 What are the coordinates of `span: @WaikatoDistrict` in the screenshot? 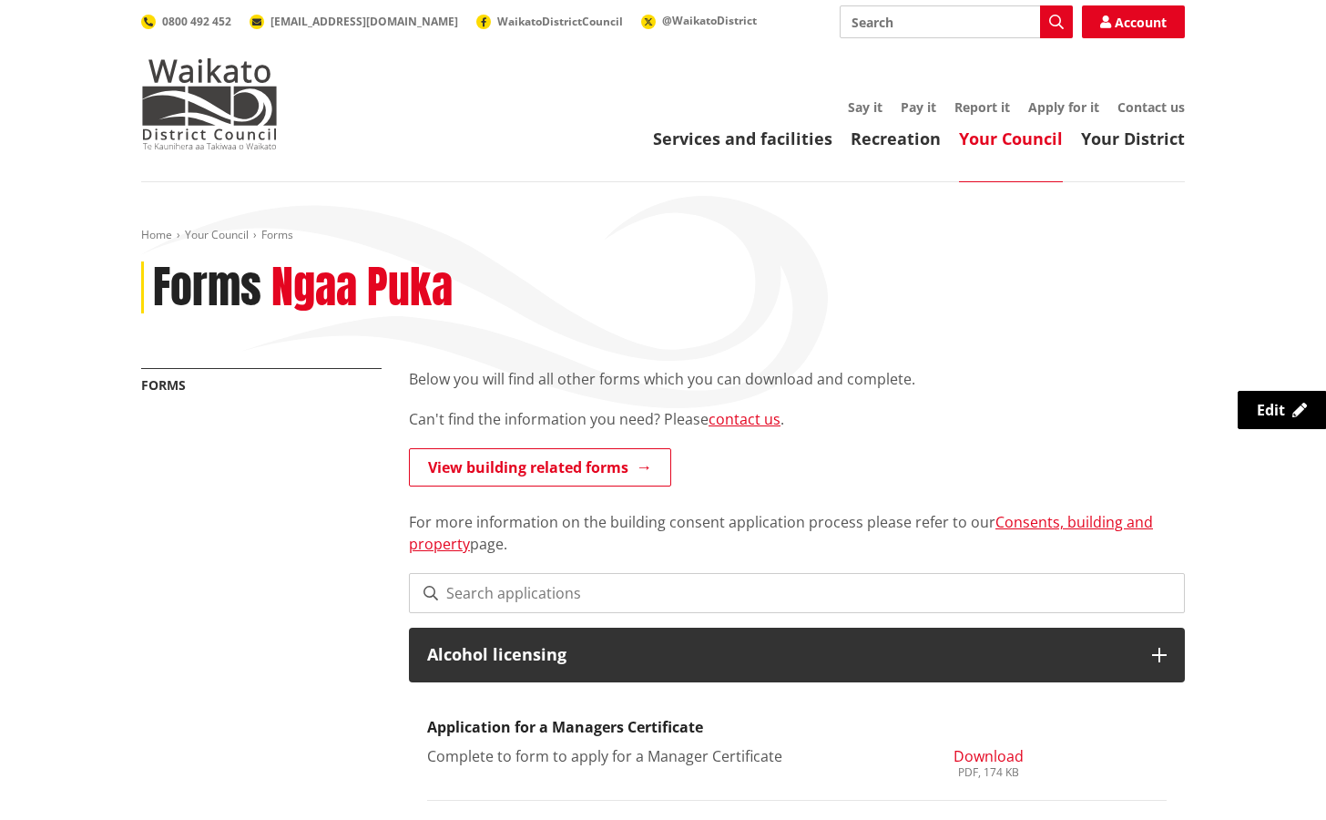 It's located at (710, 20).